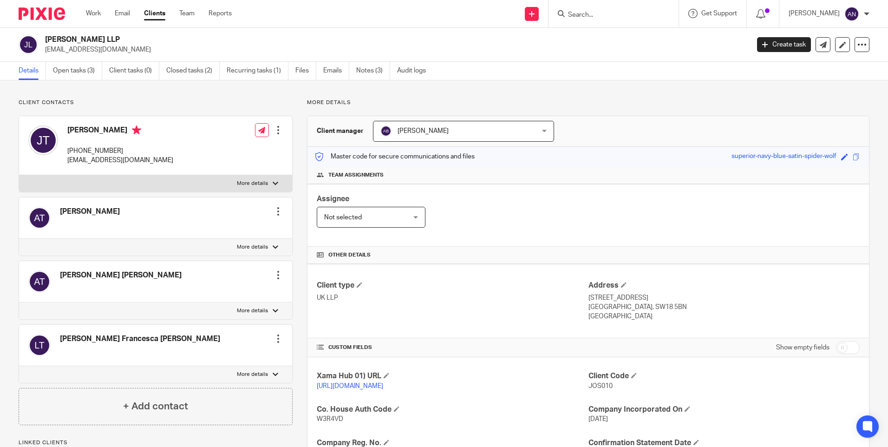 This screenshot has width=888, height=447. Describe the element at coordinates (415, 71) in the screenshot. I see `a: Audit logs` at that location.